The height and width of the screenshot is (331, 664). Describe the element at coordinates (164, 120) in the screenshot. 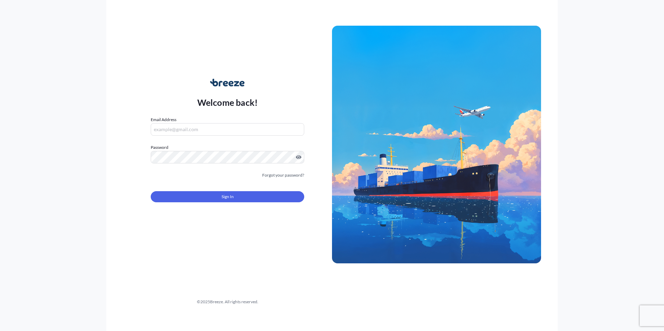

I see `label: Email Address` at that location.